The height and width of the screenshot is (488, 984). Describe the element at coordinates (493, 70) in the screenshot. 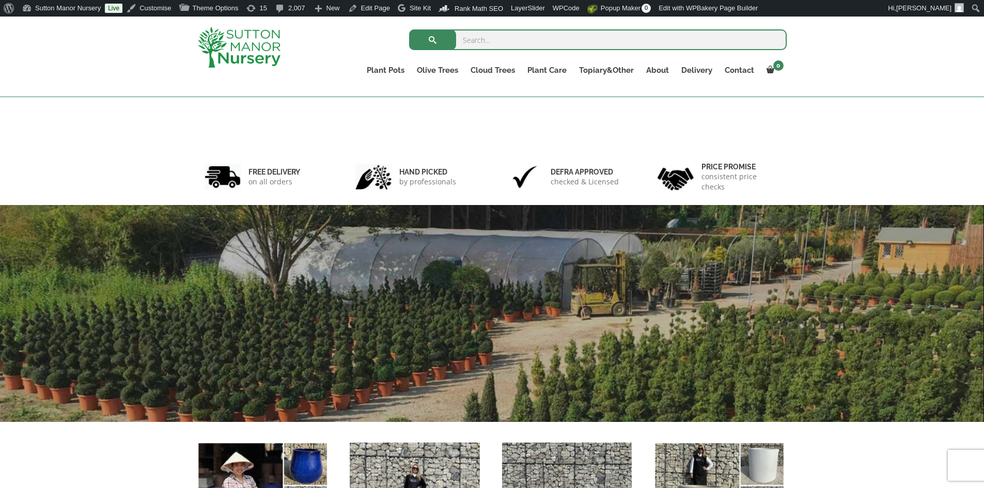

I see `a: Cloud Trees` at that location.